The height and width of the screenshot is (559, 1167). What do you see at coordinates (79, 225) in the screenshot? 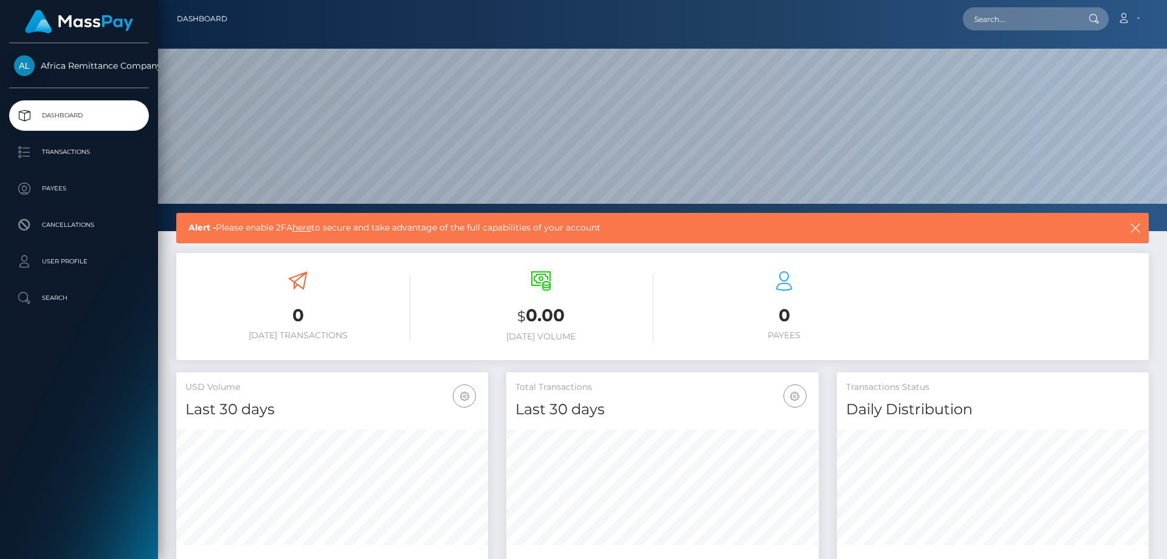
I see `p: Cancellations` at bounding box center [79, 225].